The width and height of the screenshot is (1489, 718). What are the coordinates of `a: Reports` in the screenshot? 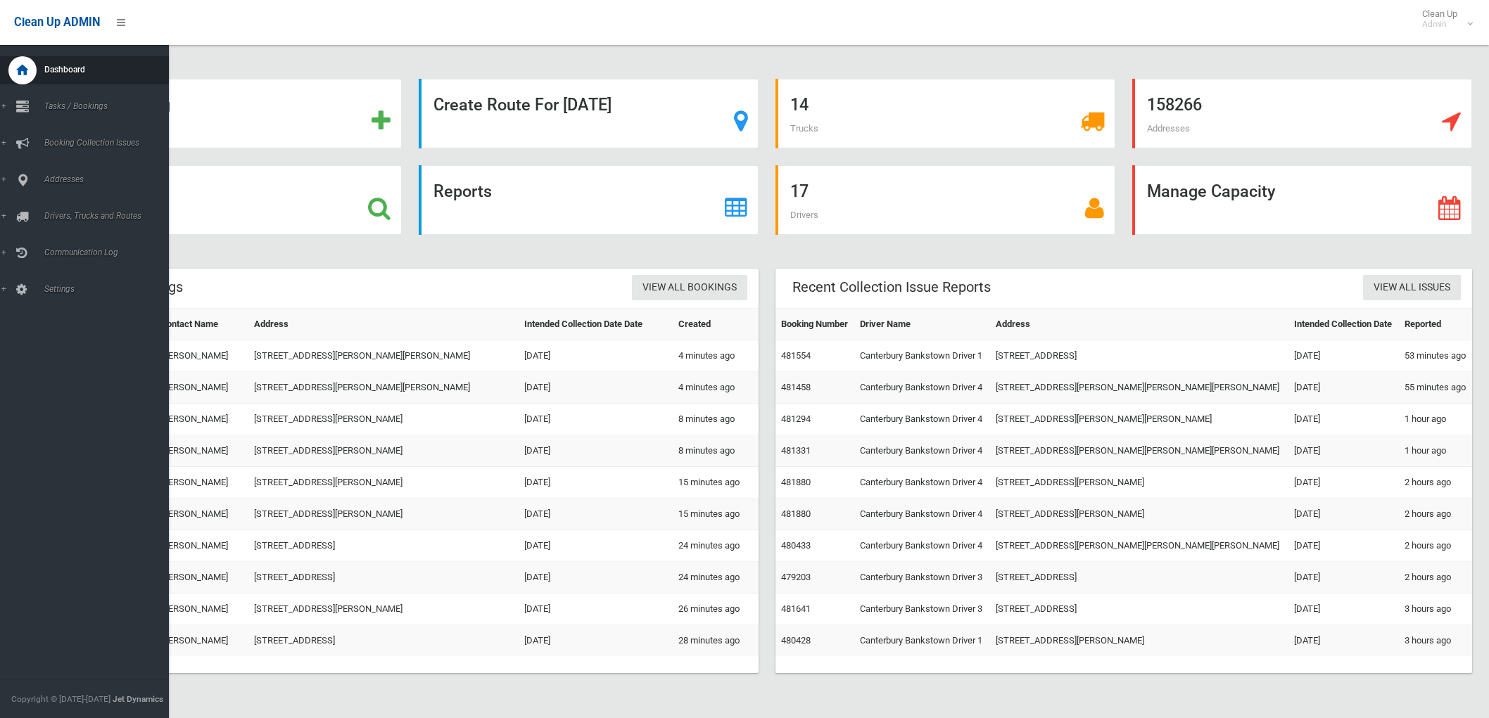 It's located at (588, 200).